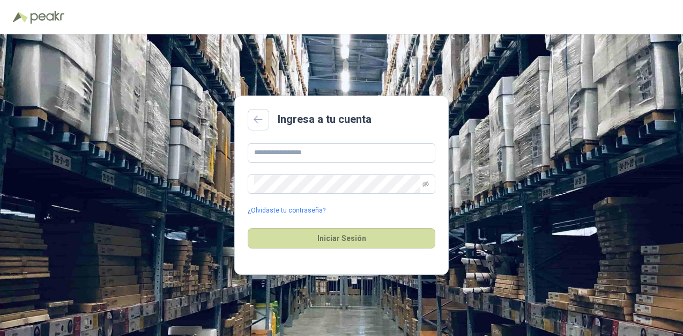 The height and width of the screenshot is (336, 683). What do you see at coordinates (324, 119) in the screenshot?
I see `h2: Ingresa a tu cuenta` at bounding box center [324, 119].